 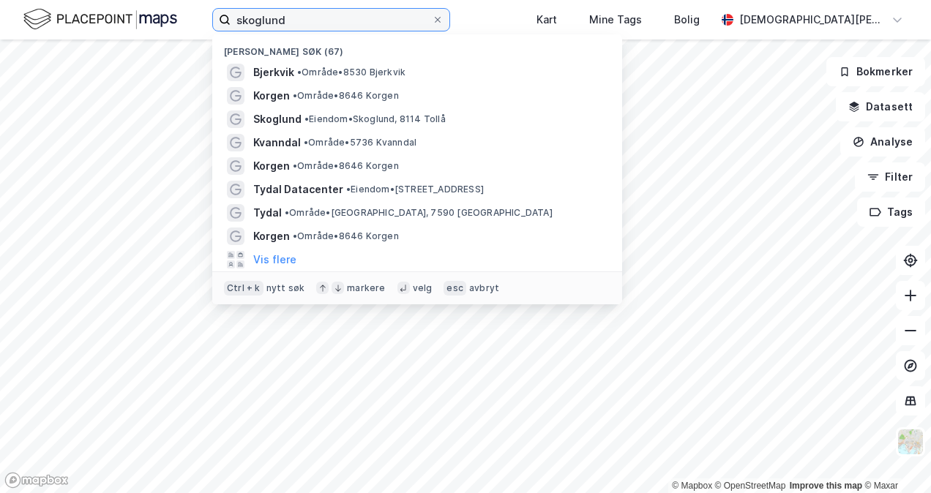 What do you see at coordinates (375, 119) in the screenshot?
I see `span: Eiendom • Skoglund, 8114 Tollå` at bounding box center [375, 119].